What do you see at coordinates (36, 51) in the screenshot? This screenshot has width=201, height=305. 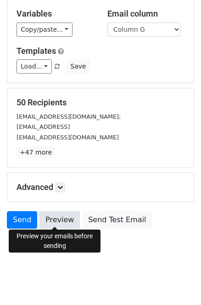 I see `a: Templates` at bounding box center [36, 51].